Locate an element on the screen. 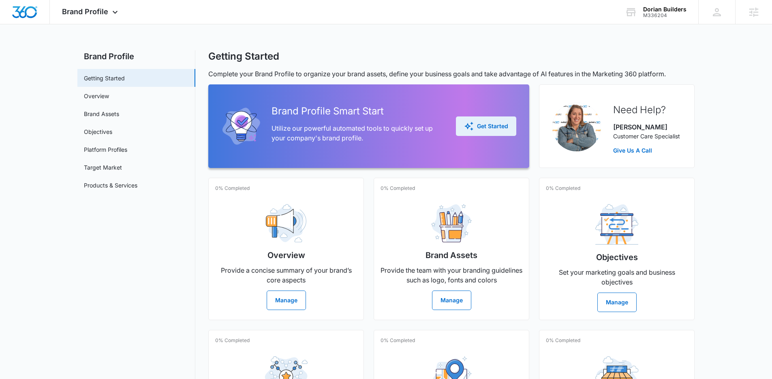 This screenshot has height=379, width=772. a: Overview is located at coordinates (96, 96).